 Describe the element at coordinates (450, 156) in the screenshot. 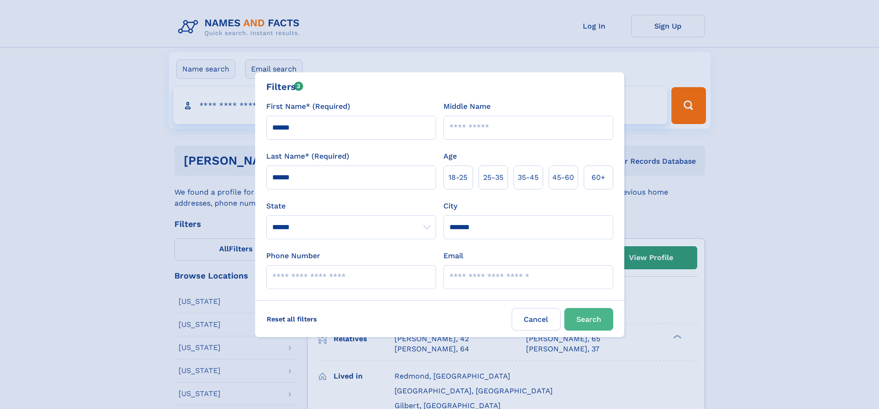

I see `label: Age` at that location.